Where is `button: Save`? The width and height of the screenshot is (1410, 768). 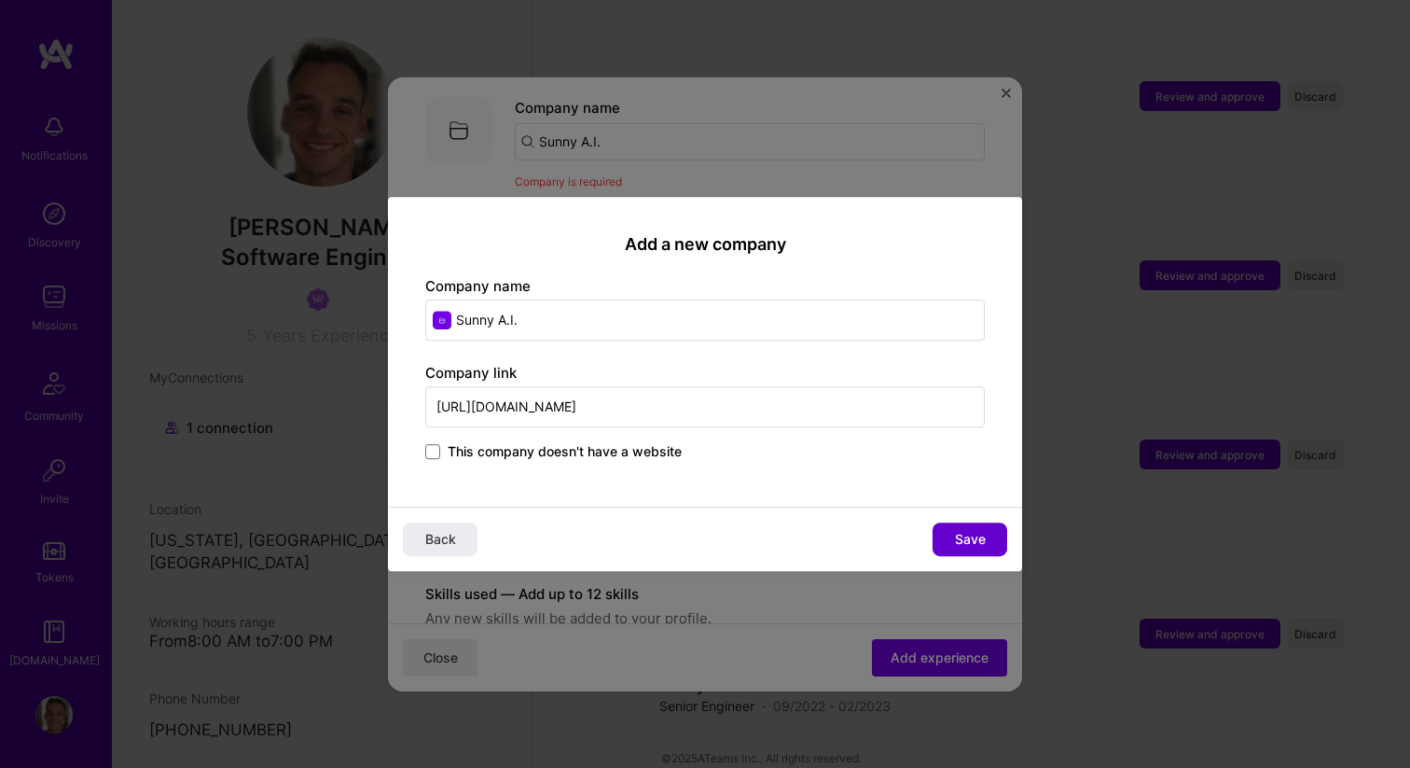 button: Save is located at coordinates (970, 539).